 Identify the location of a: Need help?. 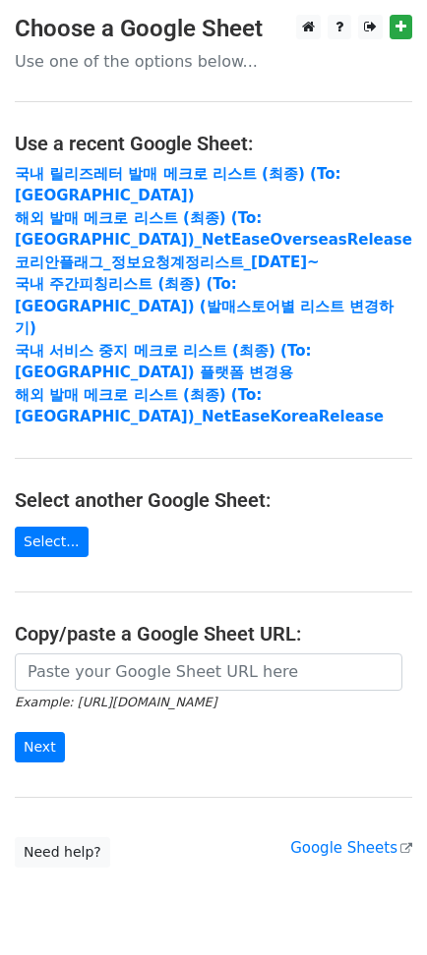
(62, 852).